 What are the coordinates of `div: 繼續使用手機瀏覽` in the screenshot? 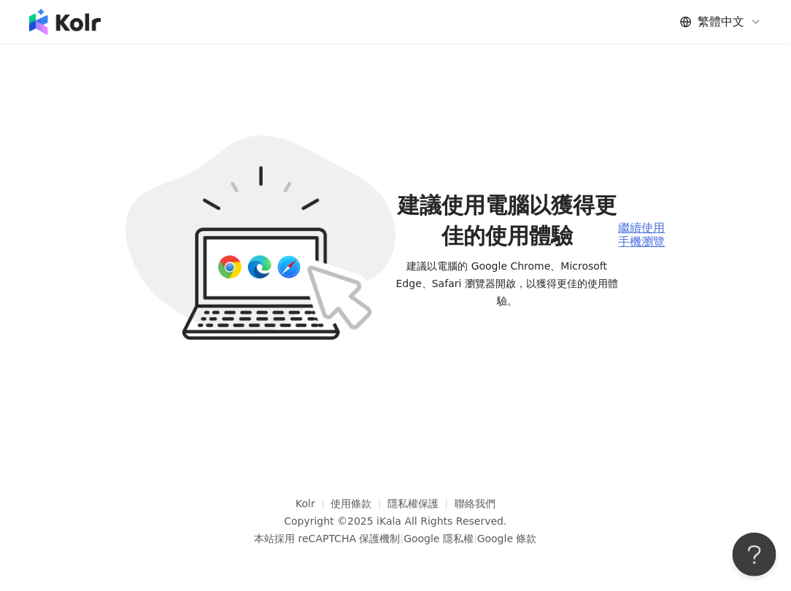 It's located at (642, 235).